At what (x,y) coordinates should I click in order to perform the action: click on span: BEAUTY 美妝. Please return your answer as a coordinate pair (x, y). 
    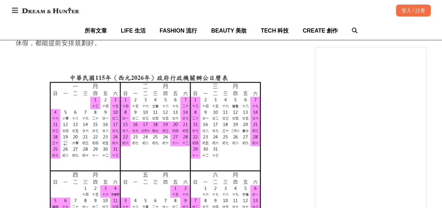
    Looking at the image, I should click on (229, 30).